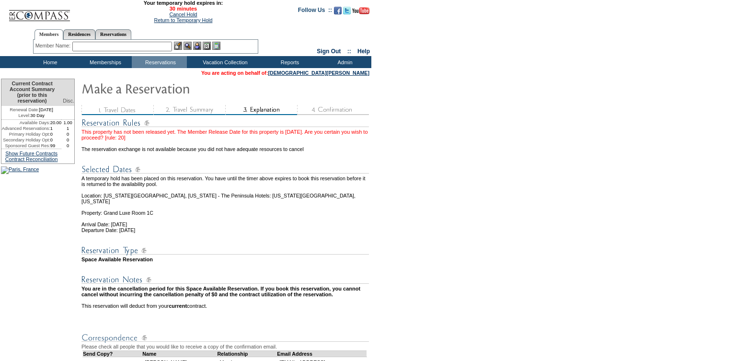 The width and height of the screenshot is (735, 361). I want to click on img: step3_state2.gif, so click(261, 110).